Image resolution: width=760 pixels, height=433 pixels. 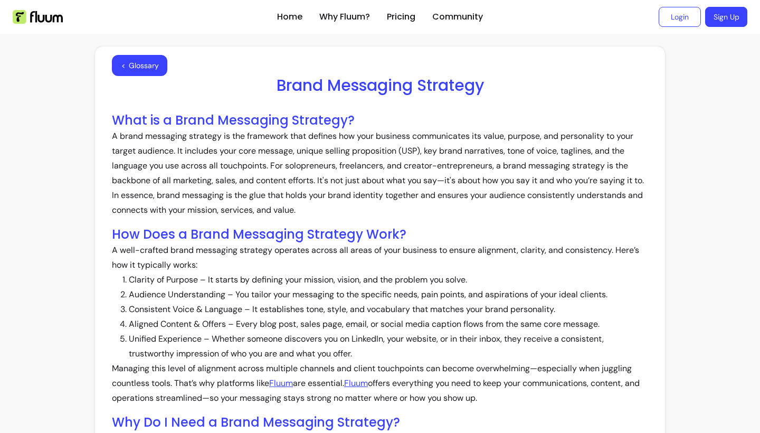 What do you see at coordinates (388, 324) in the screenshot?
I see `li: Aligned Content & Offers – Every blog post, sales page, email, or social media caption flows from...` at bounding box center [388, 324].